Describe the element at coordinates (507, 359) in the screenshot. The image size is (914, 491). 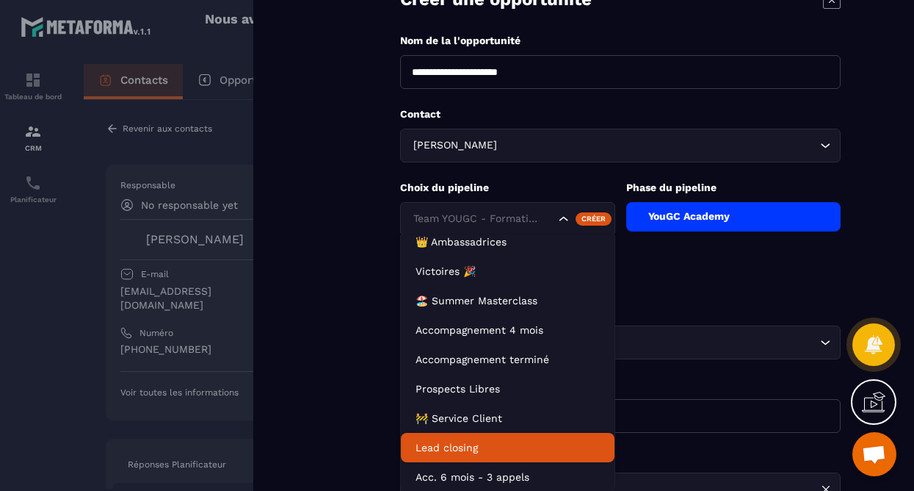
I see `p: Accompagnement terminé` at that location.